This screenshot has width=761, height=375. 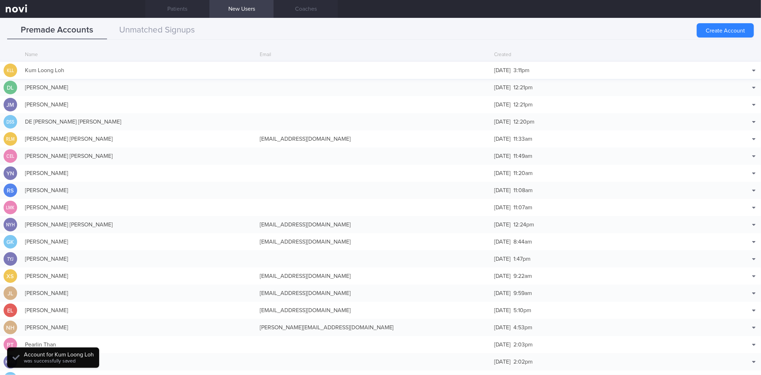 I want to click on div: Email, so click(x=374, y=55).